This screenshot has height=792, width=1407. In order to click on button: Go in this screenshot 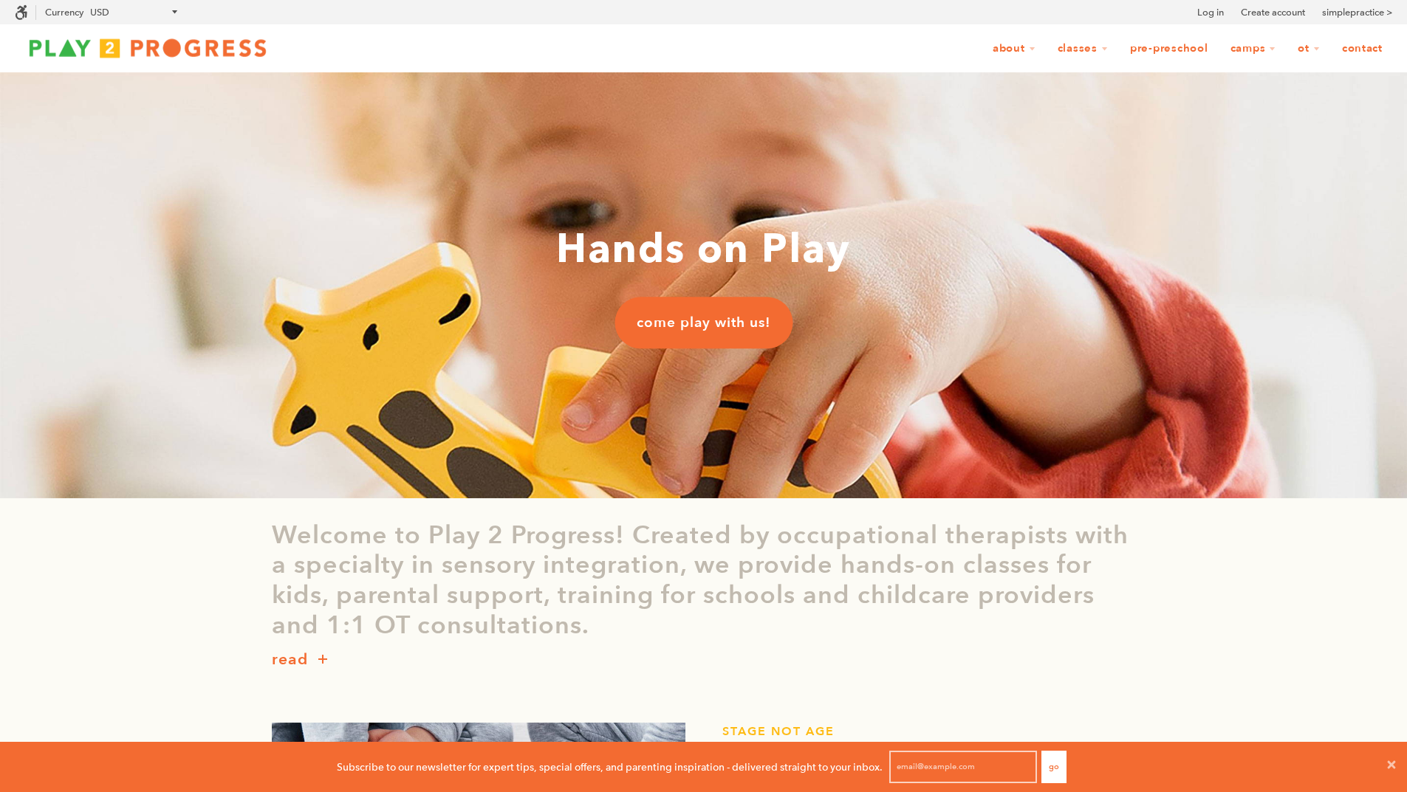, I will do `click(1054, 767)`.